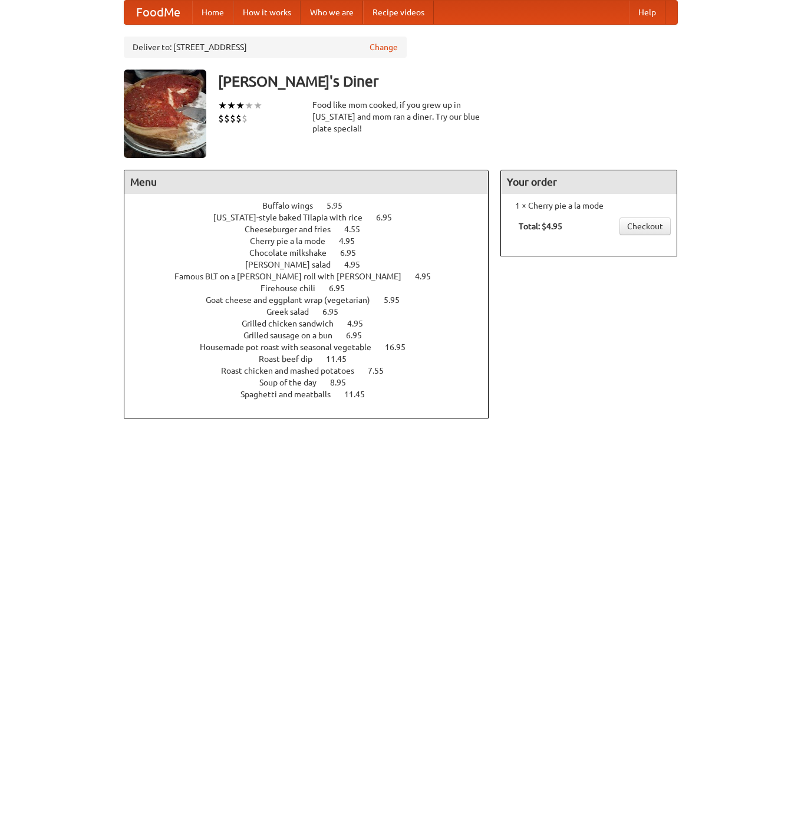 This screenshot has height=834, width=801. What do you see at coordinates (313, 241) in the screenshot?
I see `a: Cherry pie a la mode 4.95` at bounding box center [313, 241].